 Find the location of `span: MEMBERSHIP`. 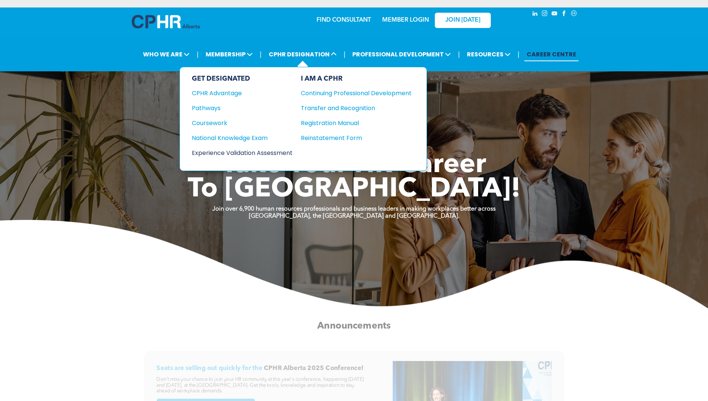

span: MEMBERSHIP is located at coordinates (229, 54).